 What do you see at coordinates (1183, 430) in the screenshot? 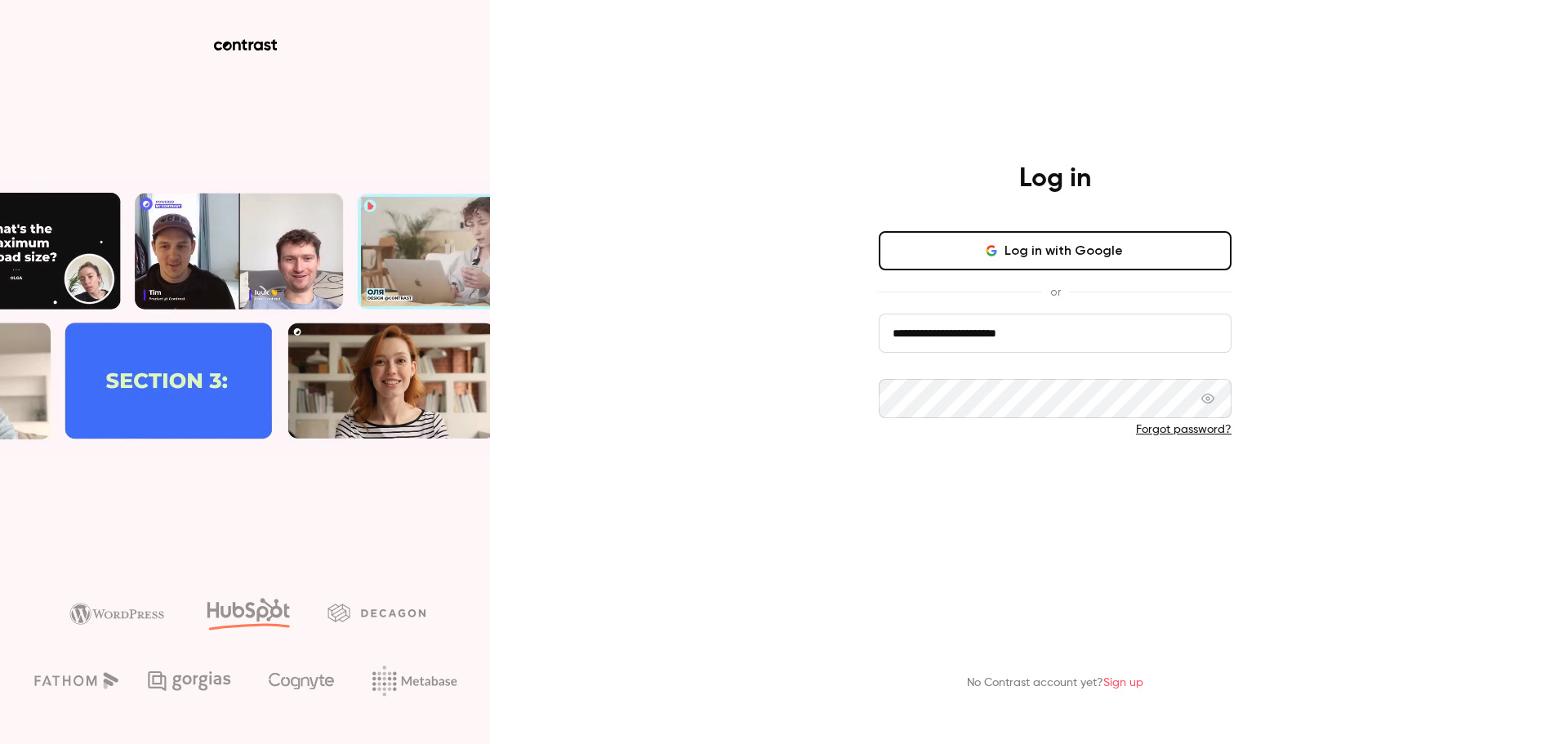
I see `a: Forgot password?` at bounding box center [1183, 430].